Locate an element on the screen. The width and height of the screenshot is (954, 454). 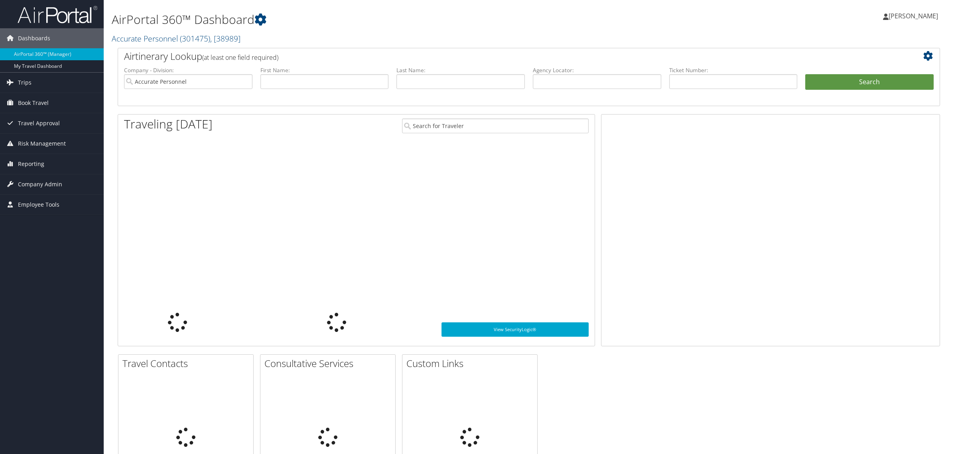
h2: Travel Contacts is located at coordinates (188, 363).